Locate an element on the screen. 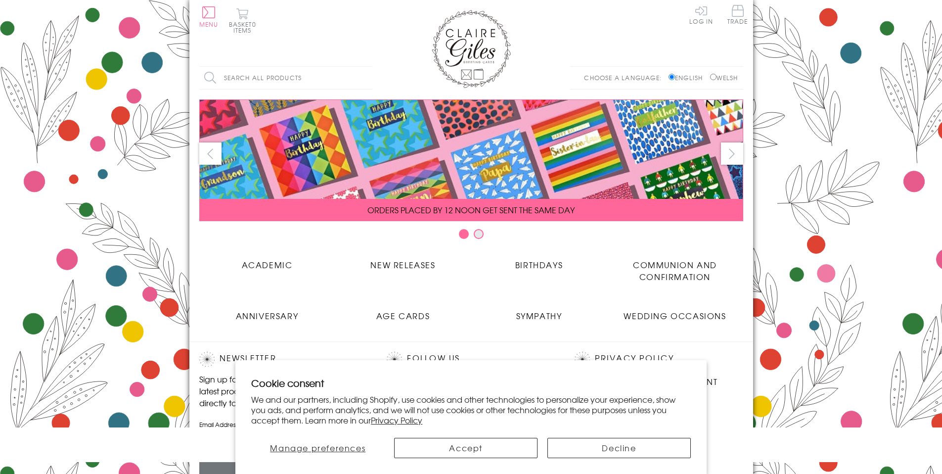 Image resolution: width=942 pixels, height=474 pixels. button: Menu is located at coordinates (209, 17).